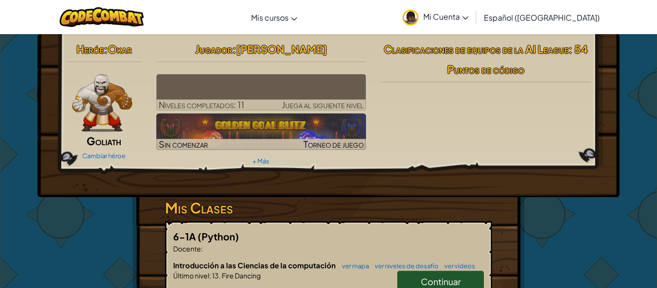  I want to click on span: Sin comenzar, so click(183, 144).